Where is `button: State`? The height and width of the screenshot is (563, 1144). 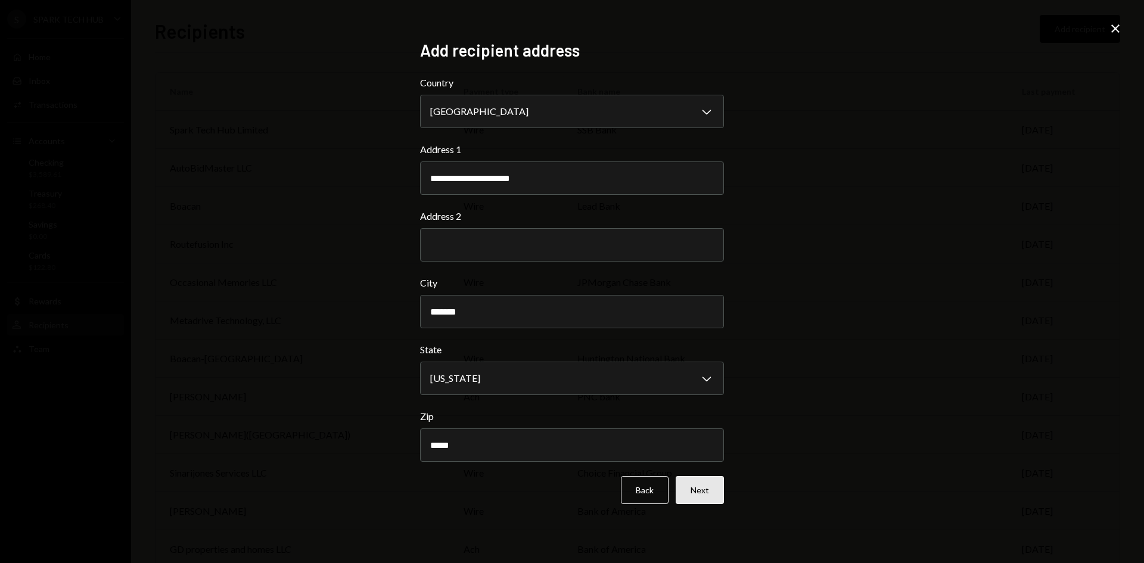
button: State is located at coordinates (572, 378).